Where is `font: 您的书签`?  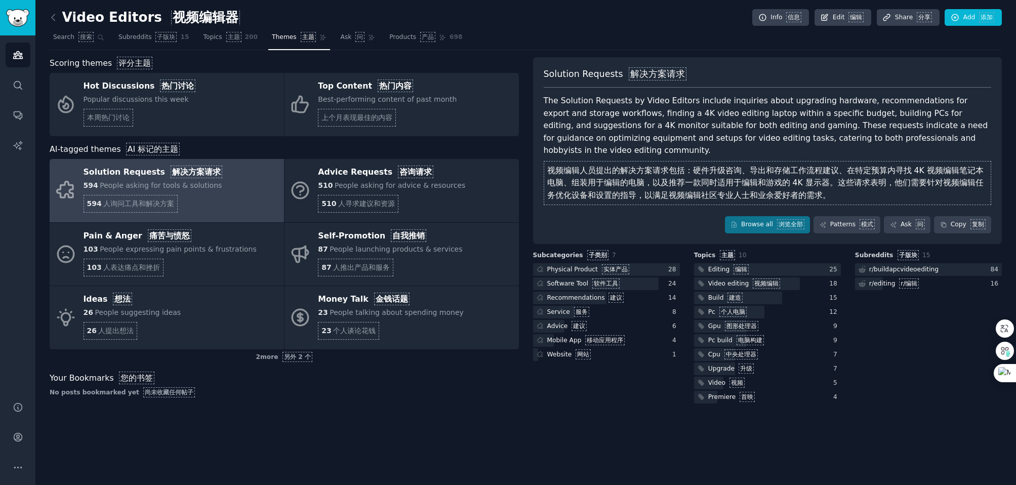
font: 您的书签 is located at coordinates (137, 378).